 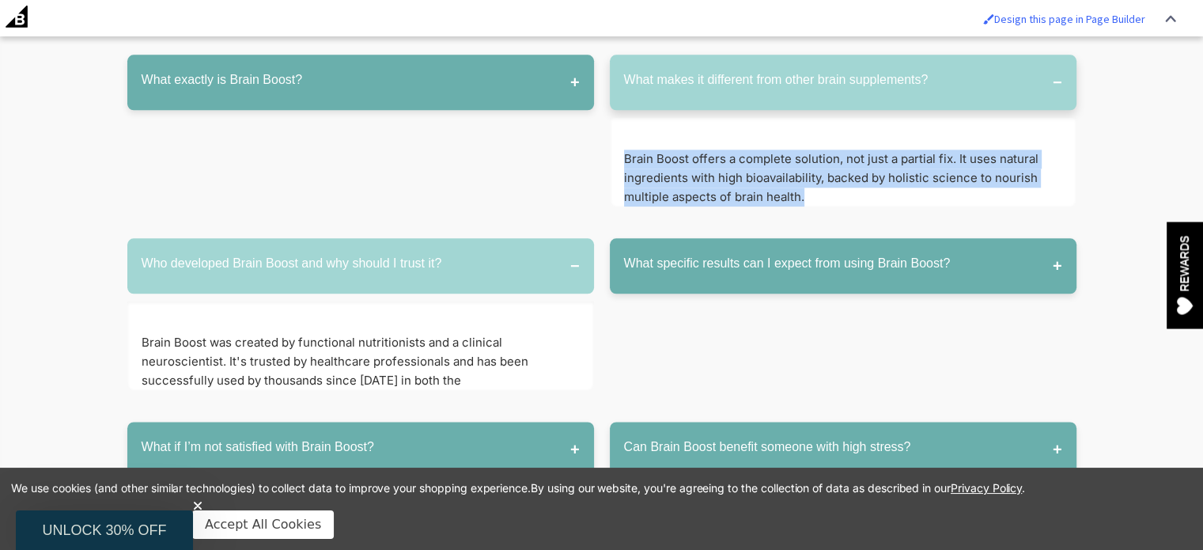 I want to click on a: Enabled brush for page builder edit. Design this page in Page Builder, so click(x=1064, y=19).